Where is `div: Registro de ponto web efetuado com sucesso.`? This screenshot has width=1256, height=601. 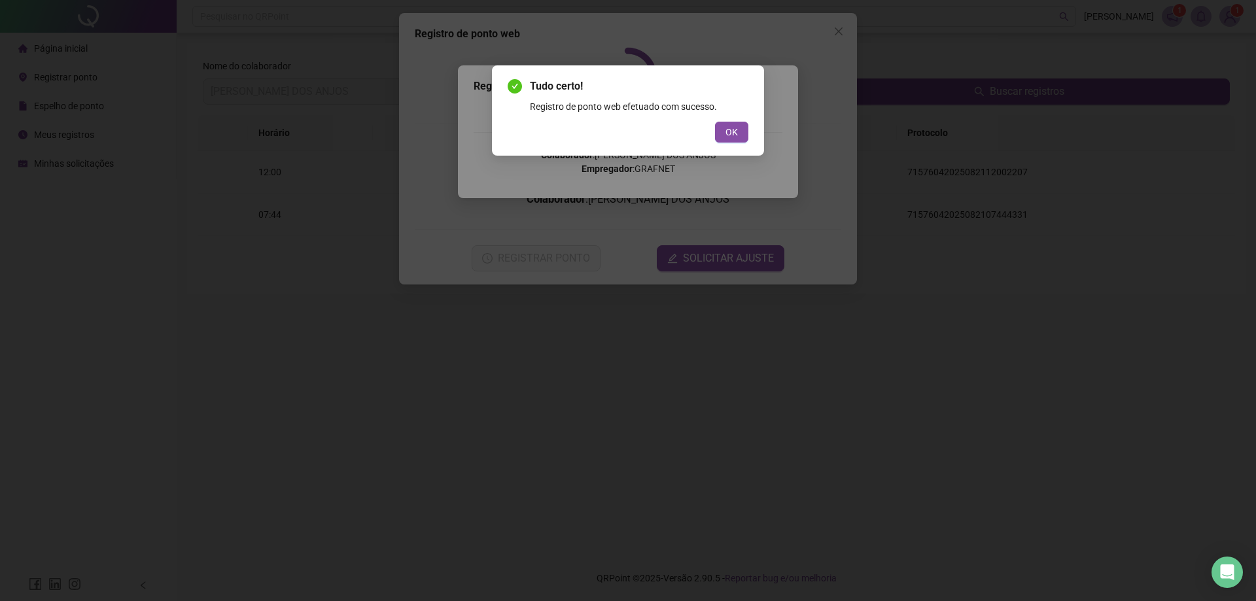 div: Registro de ponto web efetuado com sucesso. is located at coordinates (639, 107).